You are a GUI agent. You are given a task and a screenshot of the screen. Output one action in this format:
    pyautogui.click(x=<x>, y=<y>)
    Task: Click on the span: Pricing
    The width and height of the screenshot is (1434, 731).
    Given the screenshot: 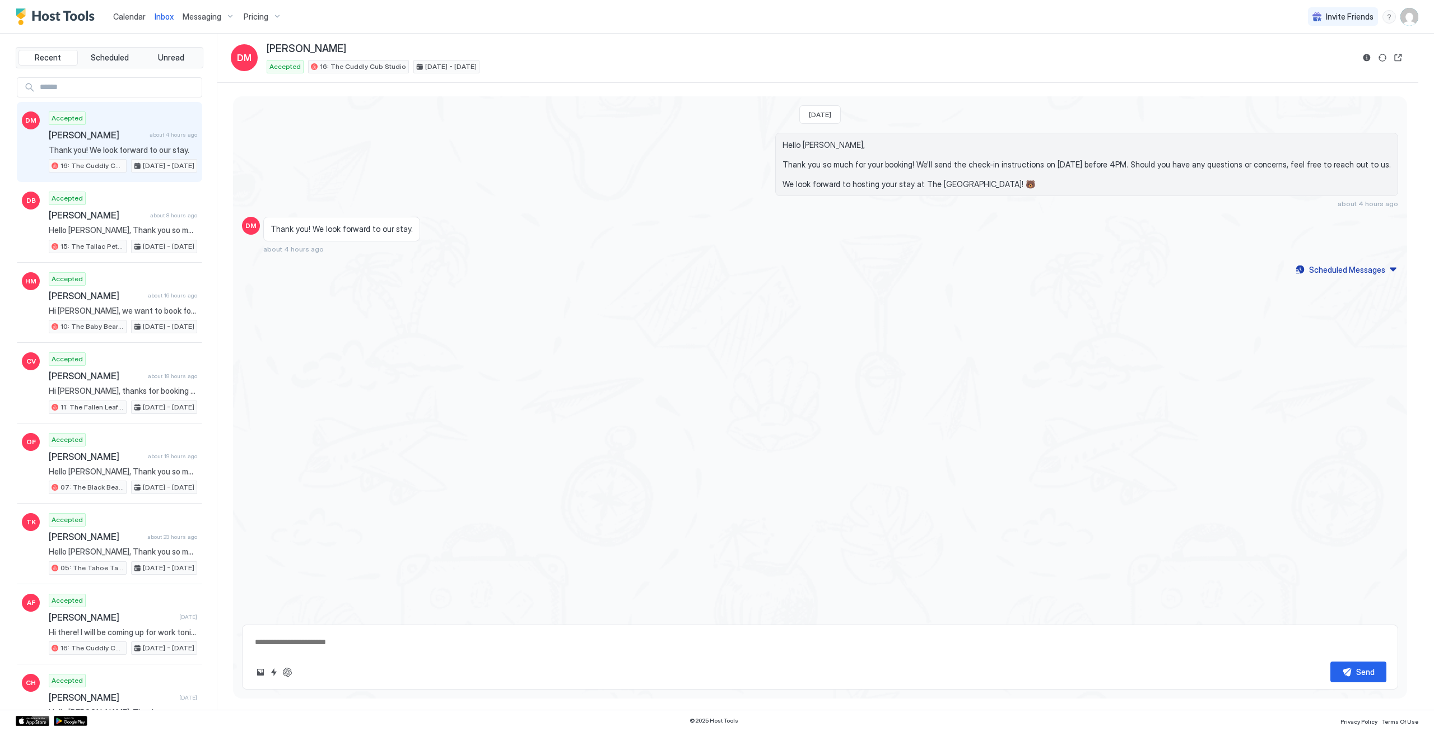 What is the action you would take?
    pyautogui.click(x=256, y=17)
    